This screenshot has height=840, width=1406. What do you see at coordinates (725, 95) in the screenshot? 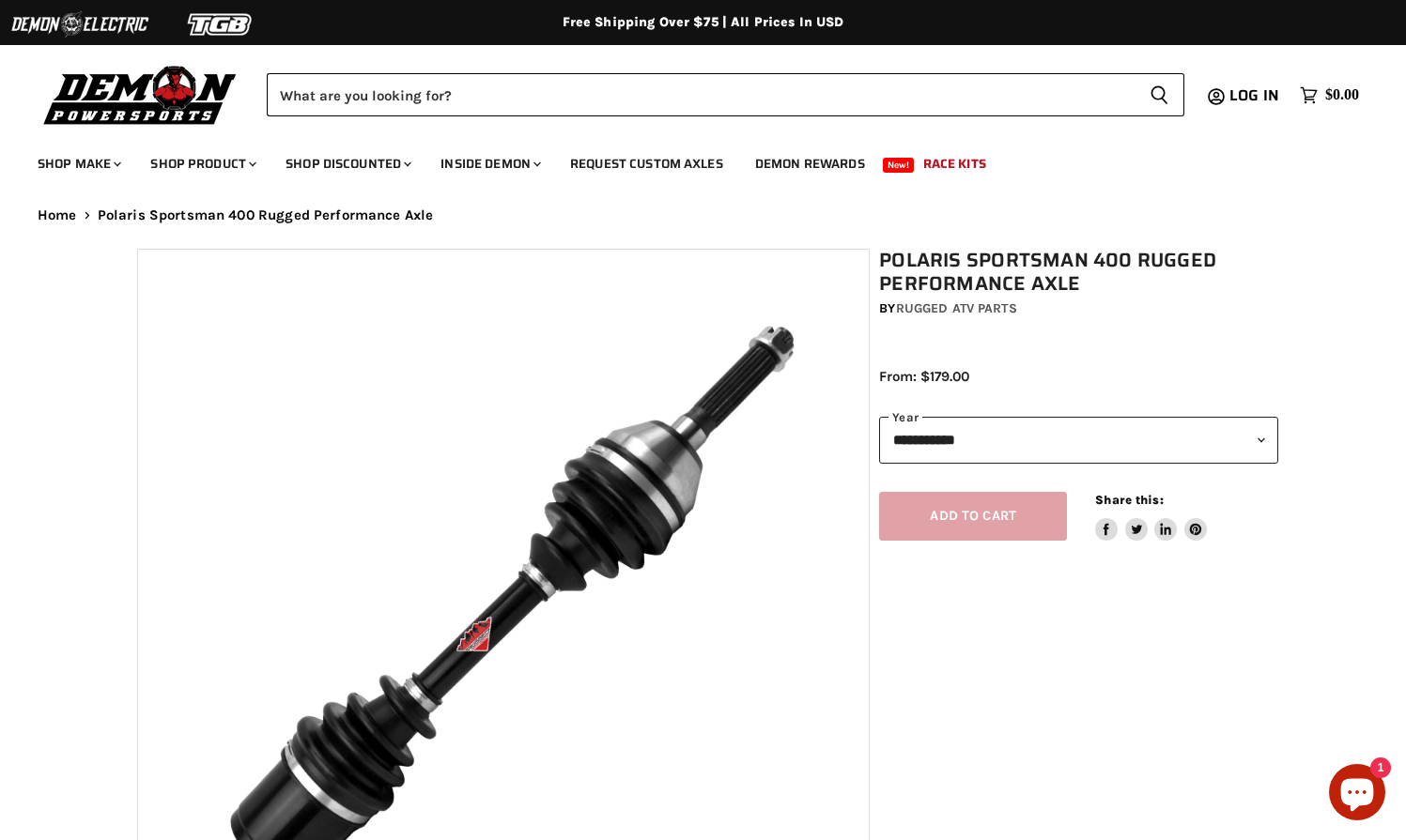
I see `form: Product` at bounding box center [725, 95].